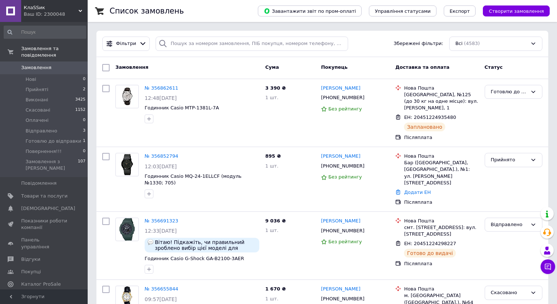 This screenshot has height=304, width=557. I want to click on span: 107, so click(81, 165).